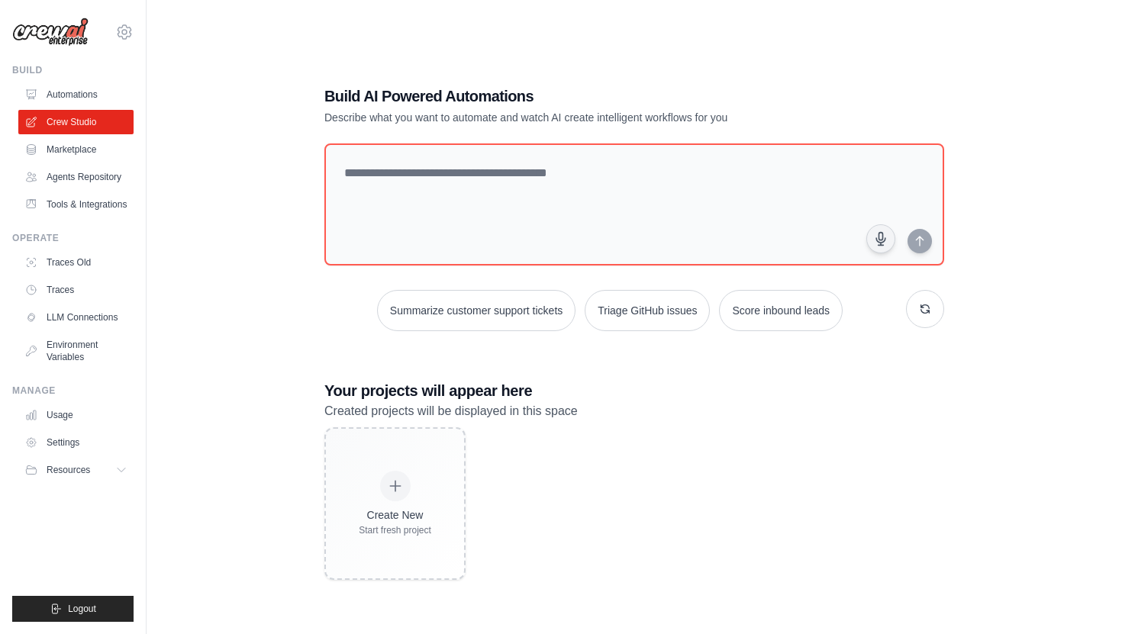 The image size is (1122, 634). I want to click on span: Logout, so click(82, 609).